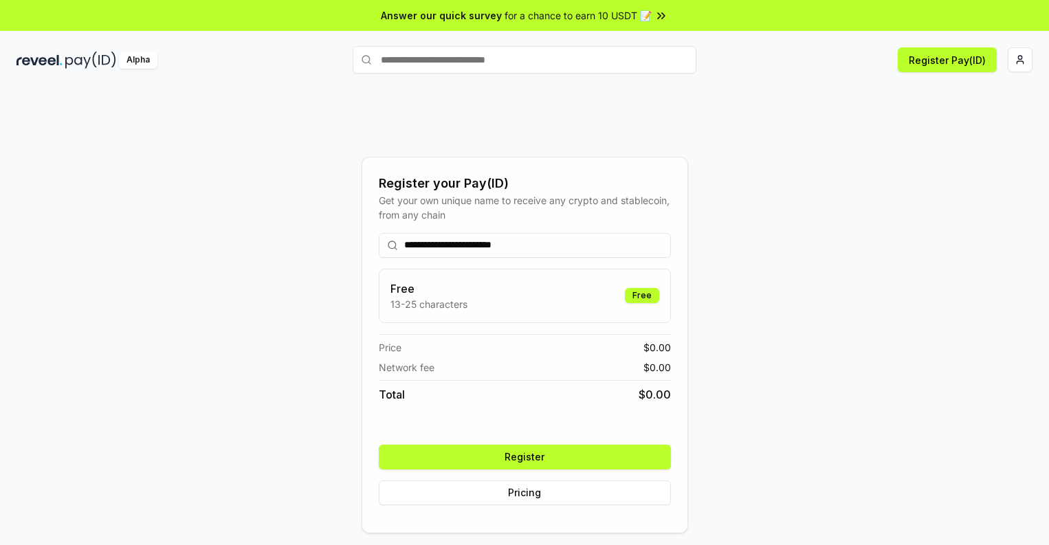 The height and width of the screenshot is (545, 1049). Describe the element at coordinates (642, 296) in the screenshot. I see `div: Free` at that location.